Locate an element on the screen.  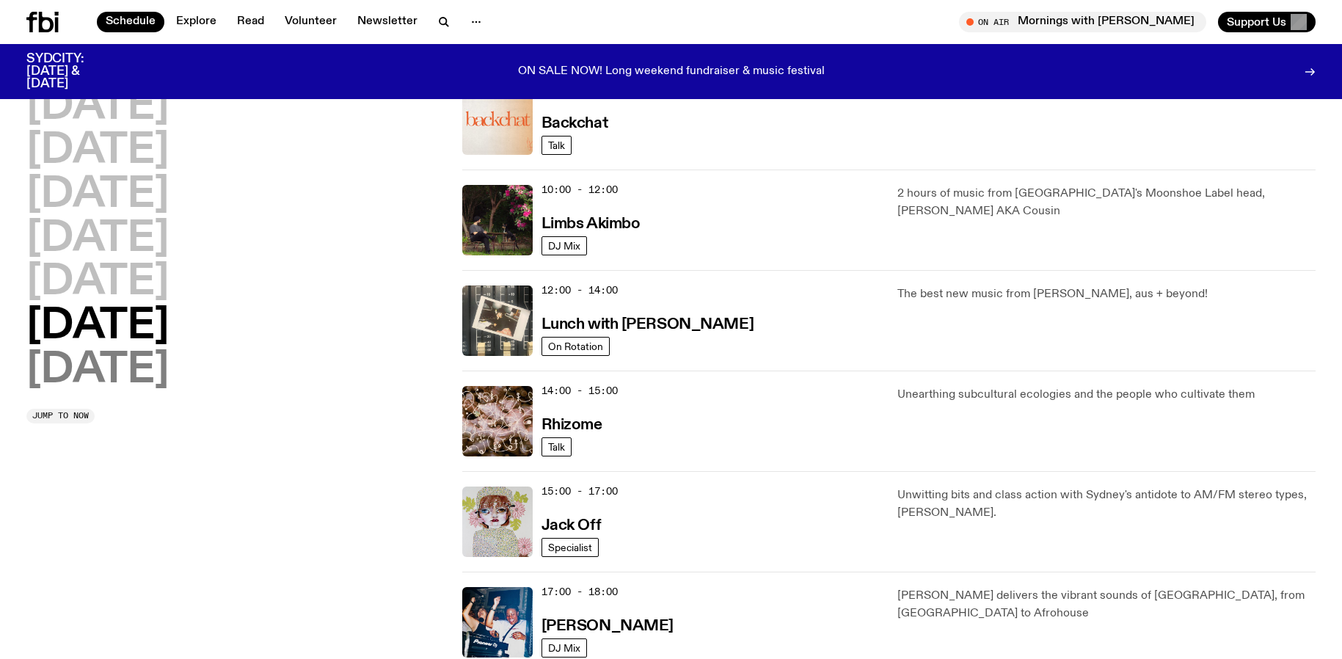
button: Support Us is located at coordinates (1266, 22).